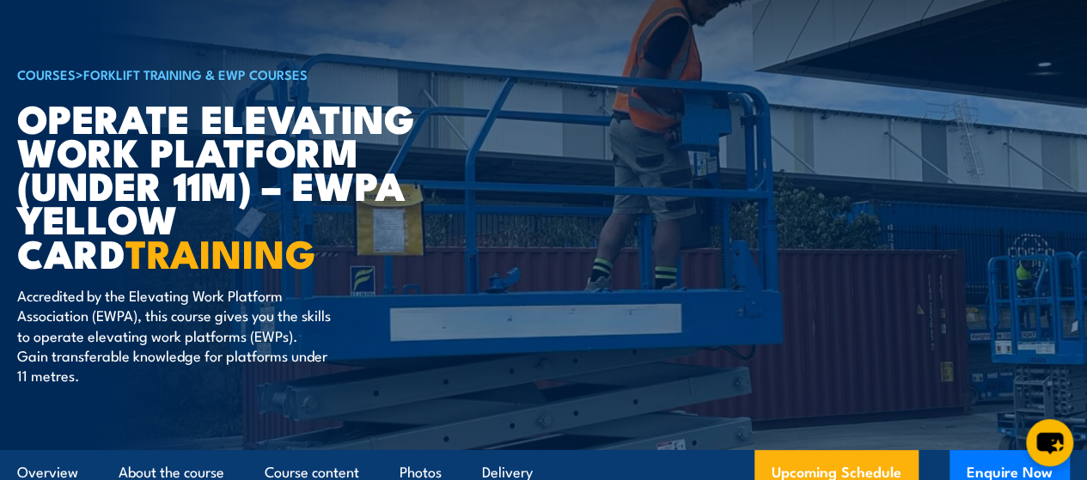 The image size is (1087, 480). What do you see at coordinates (229, 185) in the screenshot?
I see `h1: Operate Elevating Work Platform (under 11m) – EWPA Yellow Card` at bounding box center [229, 185].